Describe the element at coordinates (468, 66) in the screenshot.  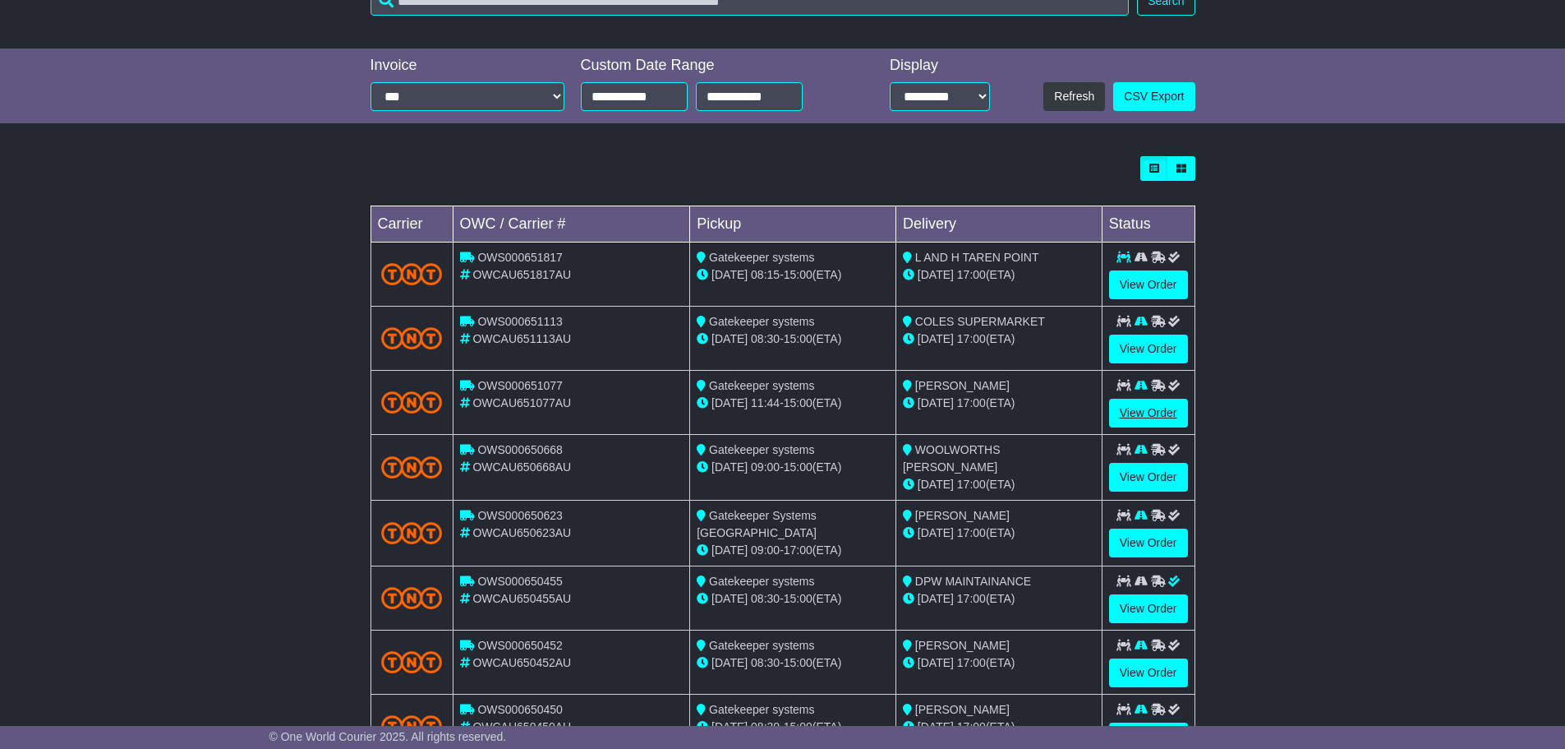
I see `div: Invoice` at that location.